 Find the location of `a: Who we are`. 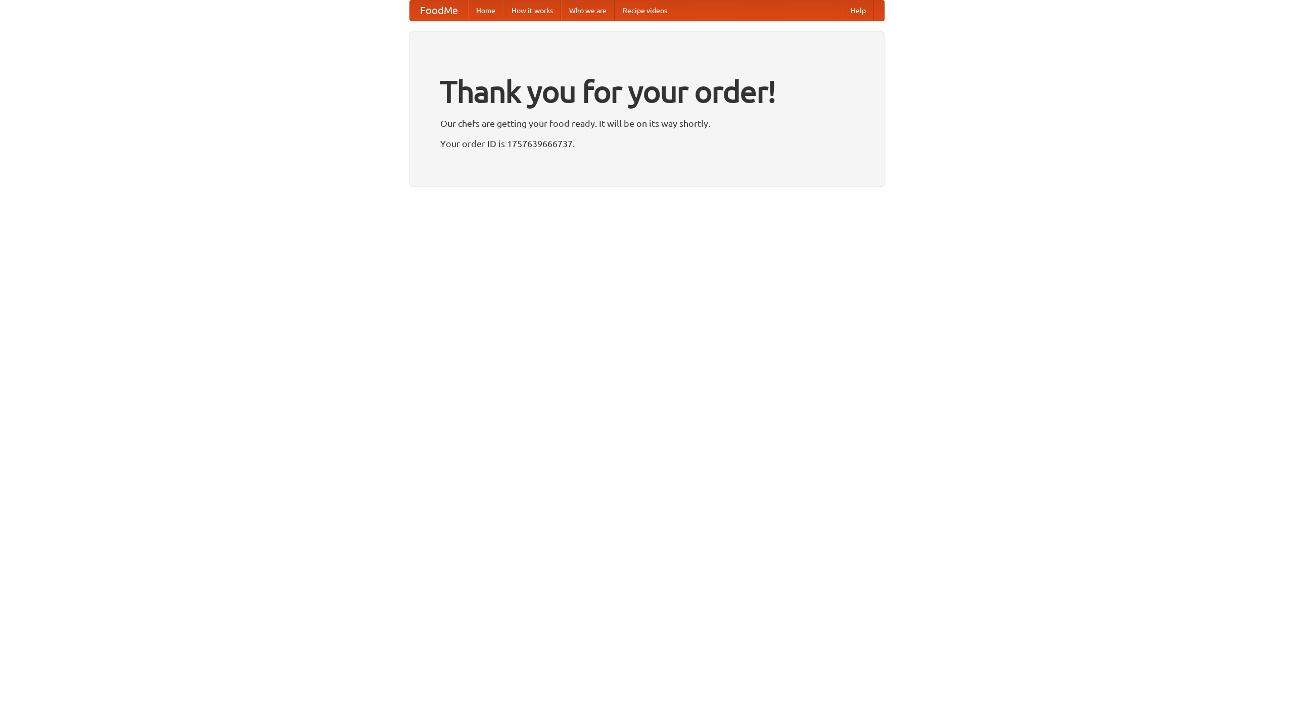

a: Who we are is located at coordinates (588, 11).